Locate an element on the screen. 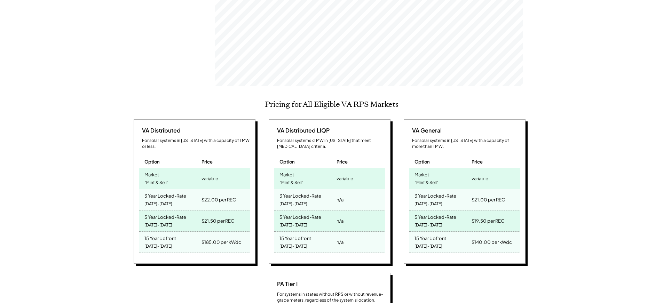 The height and width of the screenshot is (303, 663). div: VA General is located at coordinates (425, 130).